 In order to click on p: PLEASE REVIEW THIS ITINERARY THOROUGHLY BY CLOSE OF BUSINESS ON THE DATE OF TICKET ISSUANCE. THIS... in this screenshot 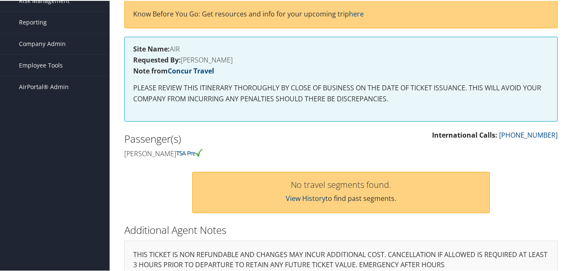, I will do `click(341, 92)`.